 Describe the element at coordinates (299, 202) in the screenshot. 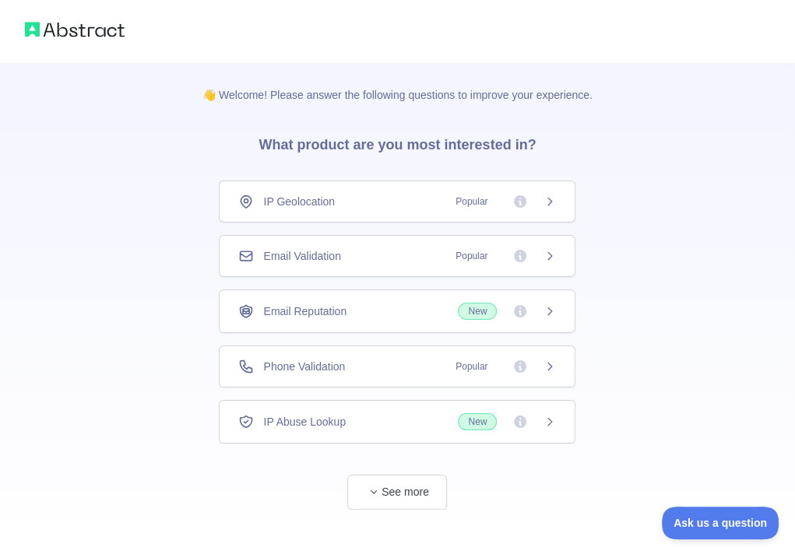

I see `span: IP Geolocation` at that location.